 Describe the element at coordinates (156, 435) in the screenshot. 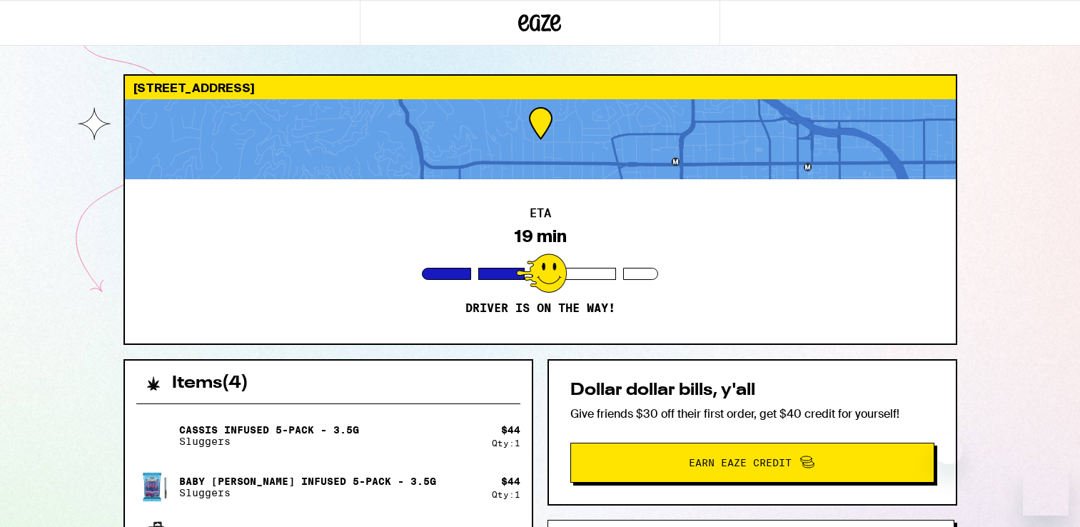

I see `img: Cassis Infused 5-pack - 3.5g` at that location.